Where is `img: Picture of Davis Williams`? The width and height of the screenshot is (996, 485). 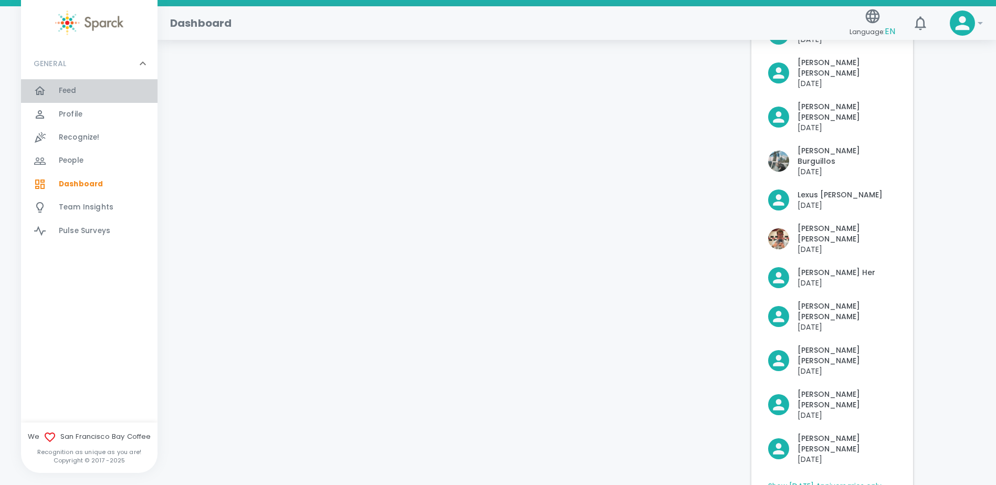
img: Picture of Davis Williams is located at coordinates (778, 239).